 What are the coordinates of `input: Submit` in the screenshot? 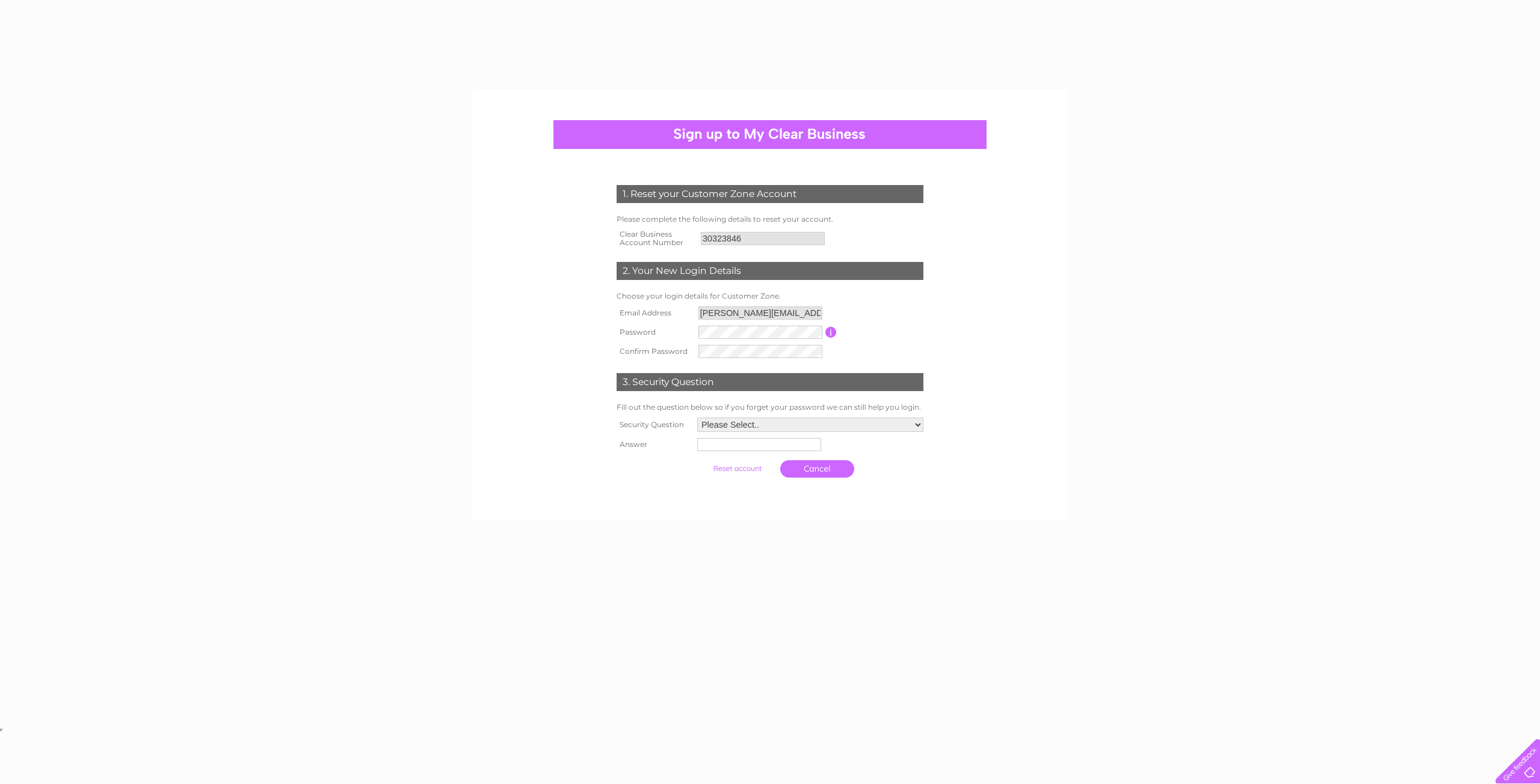 It's located at (737, 469).